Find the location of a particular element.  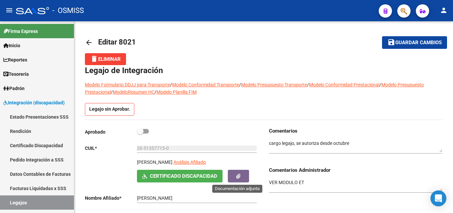

mat-icon: save is located at coordinates (392, 42).